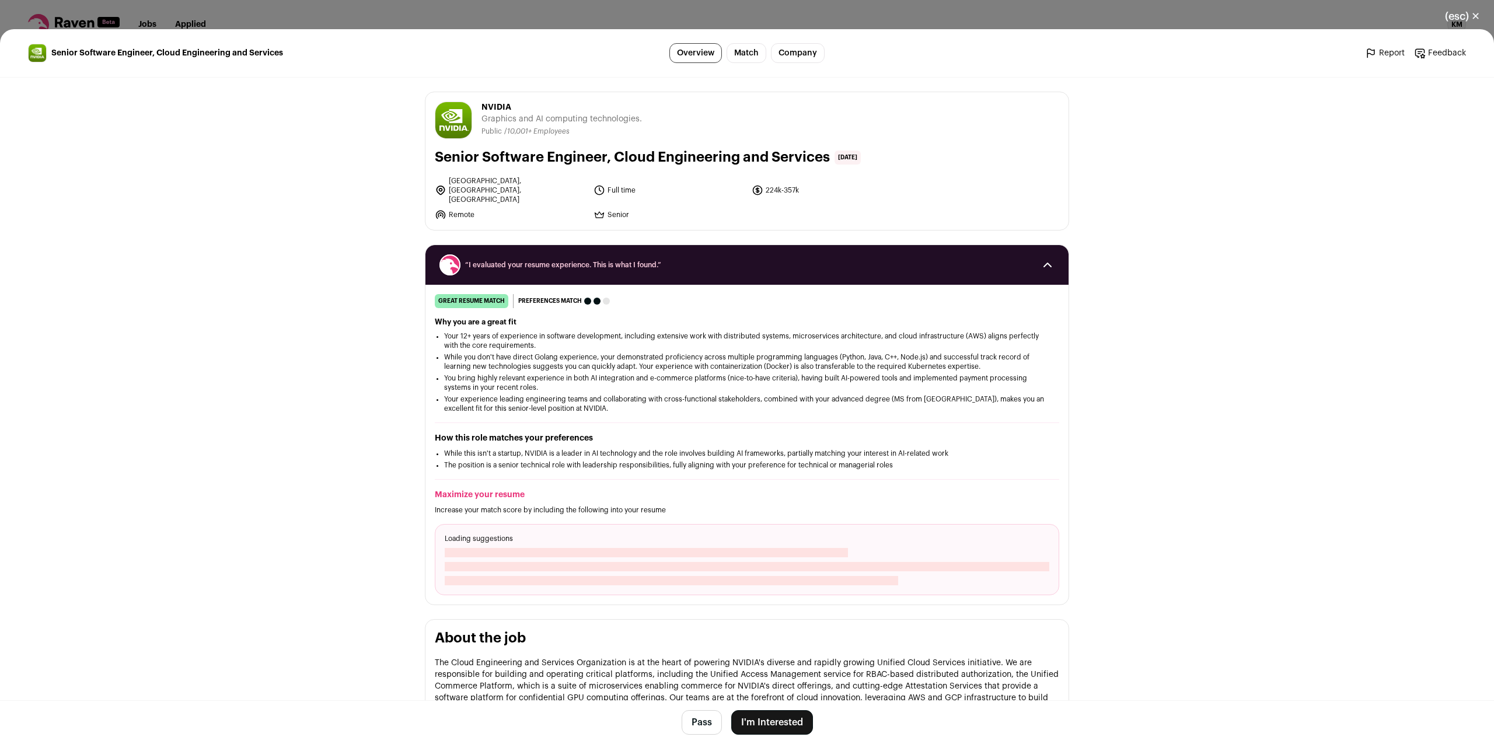 Image resolution: width=1494 pixels, height=744 pixels. Describe the element at coordinates (538, 131) in the screenshot. I see `span: 10,001+ Employees` at that location.